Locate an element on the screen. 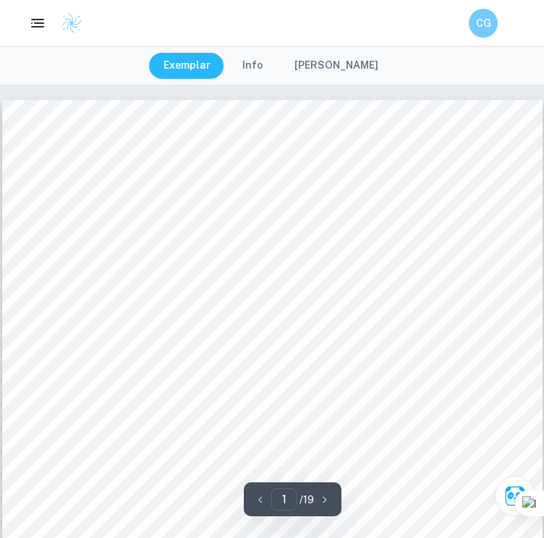 This screenshot has height=538, width=544. h6: CG is located at coordinates (483, 23).